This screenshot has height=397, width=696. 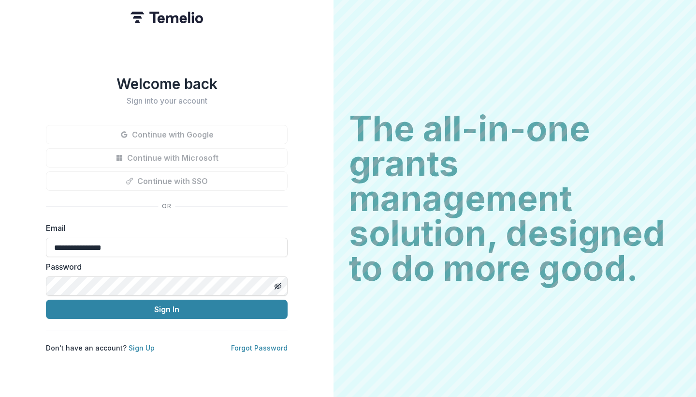 I want to click on p: Don't have an account?, so click(x=100, y=347).